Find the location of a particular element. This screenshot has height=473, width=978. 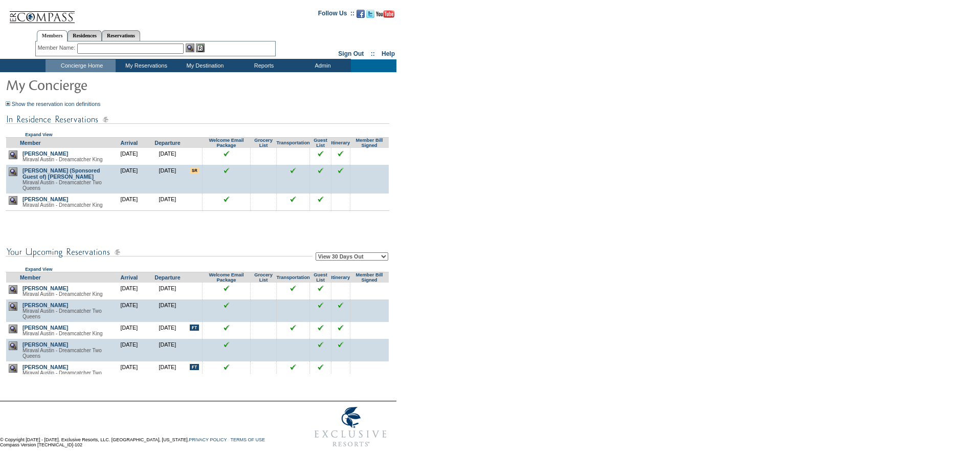

a: Become our fan on Facebook is located at coordinates (361, 16).